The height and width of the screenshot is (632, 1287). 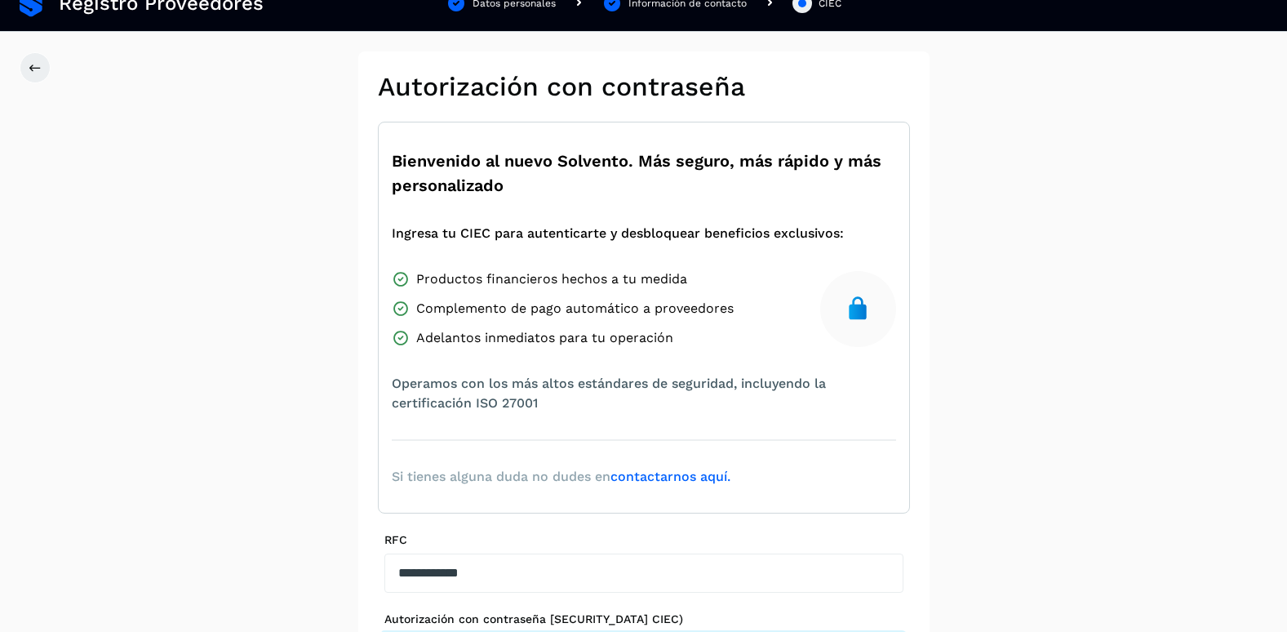 I want to click on span: Complemento de pago automático a proveedores, so click(x=575, y=309).